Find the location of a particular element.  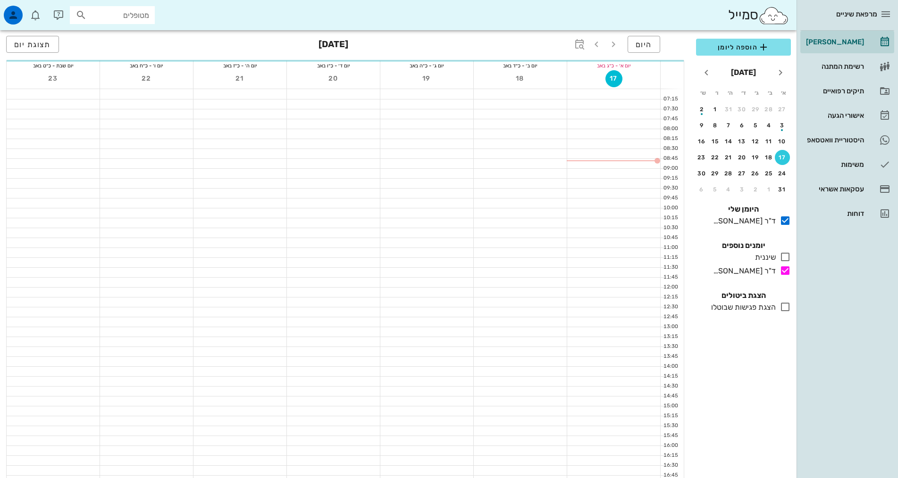

span: 21 is located at coordinates (240, 78).